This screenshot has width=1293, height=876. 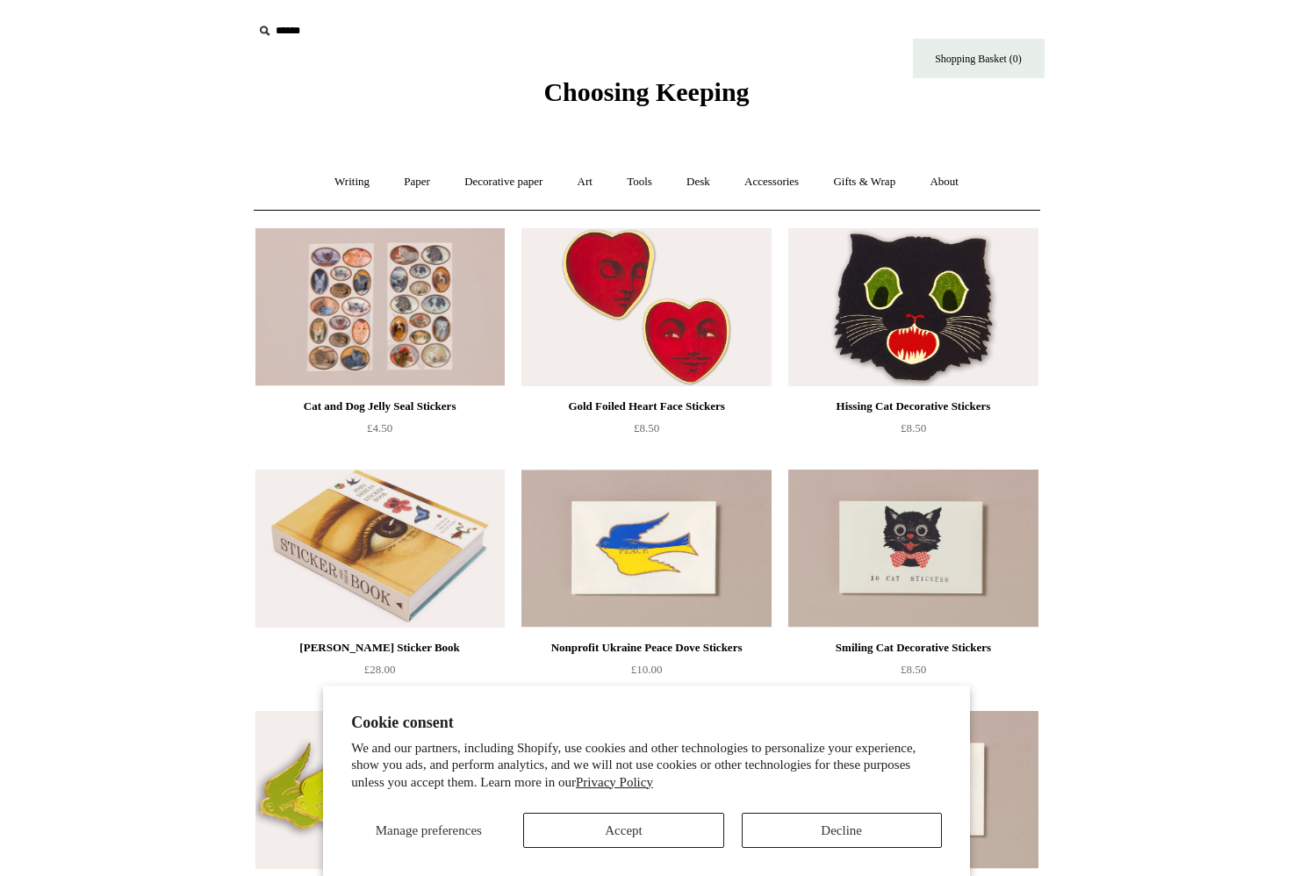 What do you see at coordinates (646, 97) in the screenshot?
I see `a: Choosing Keeping` at bounding box center [646, 97].